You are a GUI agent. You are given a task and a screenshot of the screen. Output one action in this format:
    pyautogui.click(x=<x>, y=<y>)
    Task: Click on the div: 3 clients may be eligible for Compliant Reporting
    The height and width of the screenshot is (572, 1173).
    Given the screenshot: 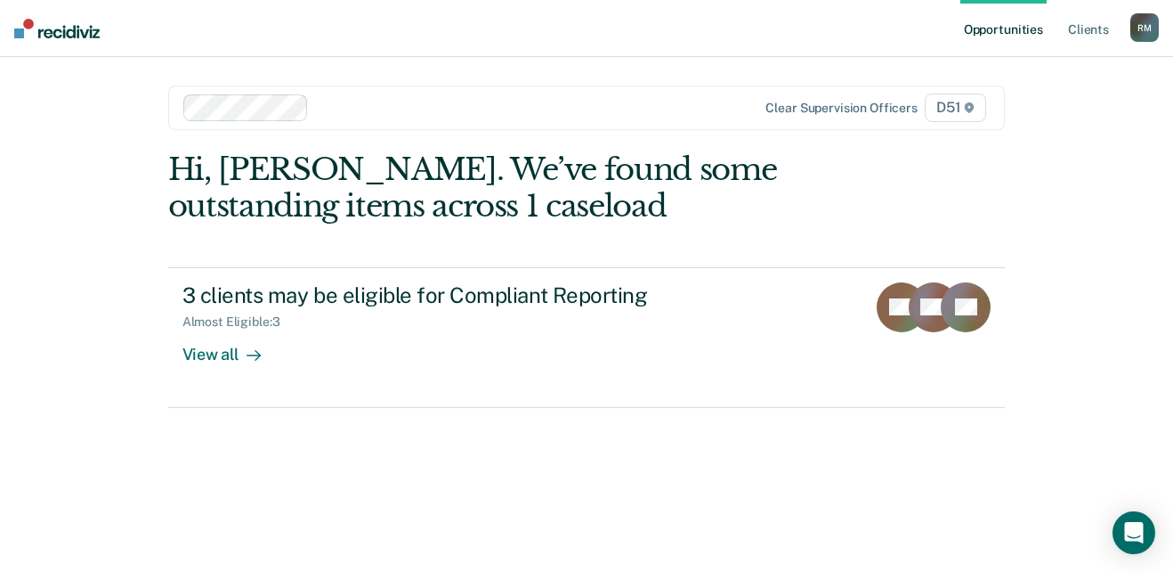 What is the action you would take?
    pyautogui.click(x=495, y=295)
    